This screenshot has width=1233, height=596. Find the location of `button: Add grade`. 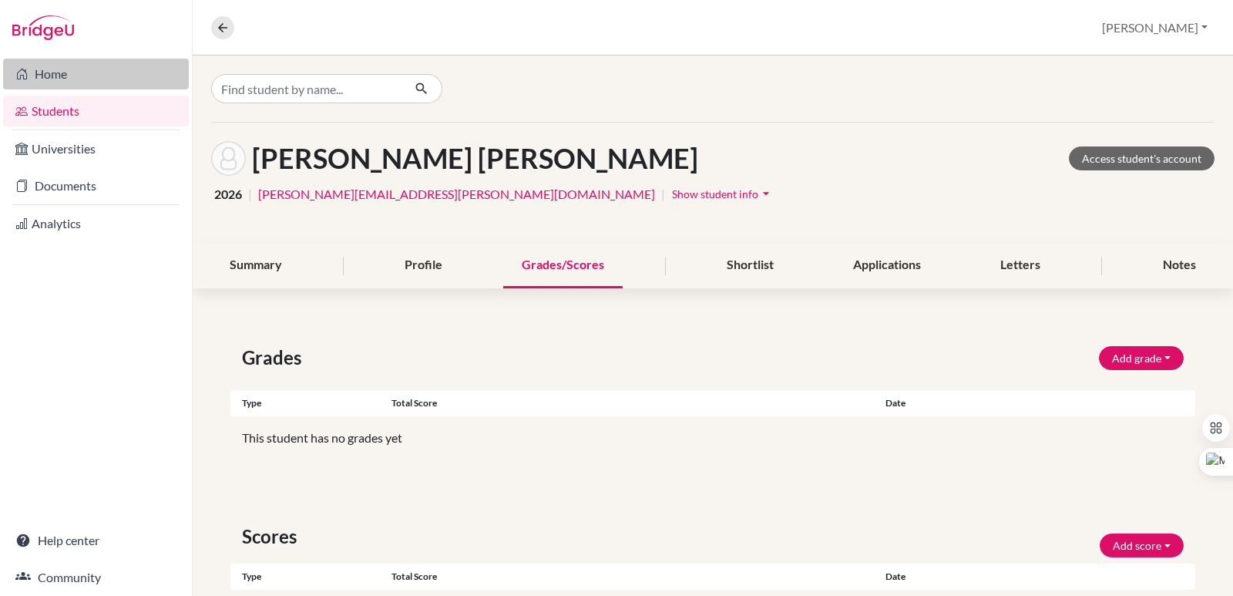

button: Add grade is located at coordinates (1141, 358).